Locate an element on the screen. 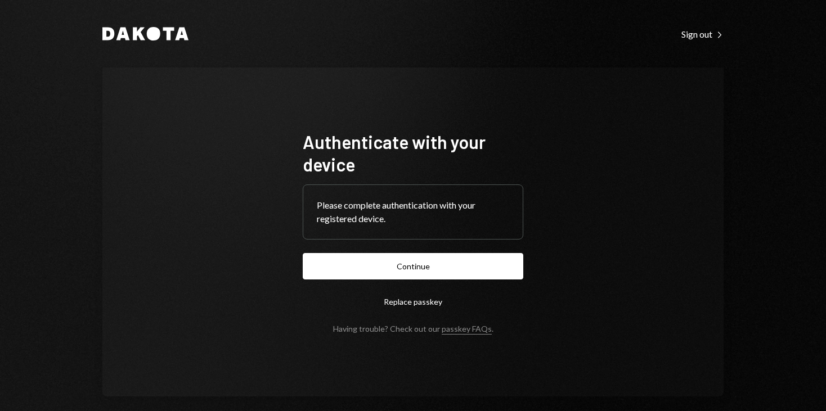 Image resolution: width=826 pixels, height=411 pixels. div: Having trouble? Check out our . is located at coordinates (413, 328).